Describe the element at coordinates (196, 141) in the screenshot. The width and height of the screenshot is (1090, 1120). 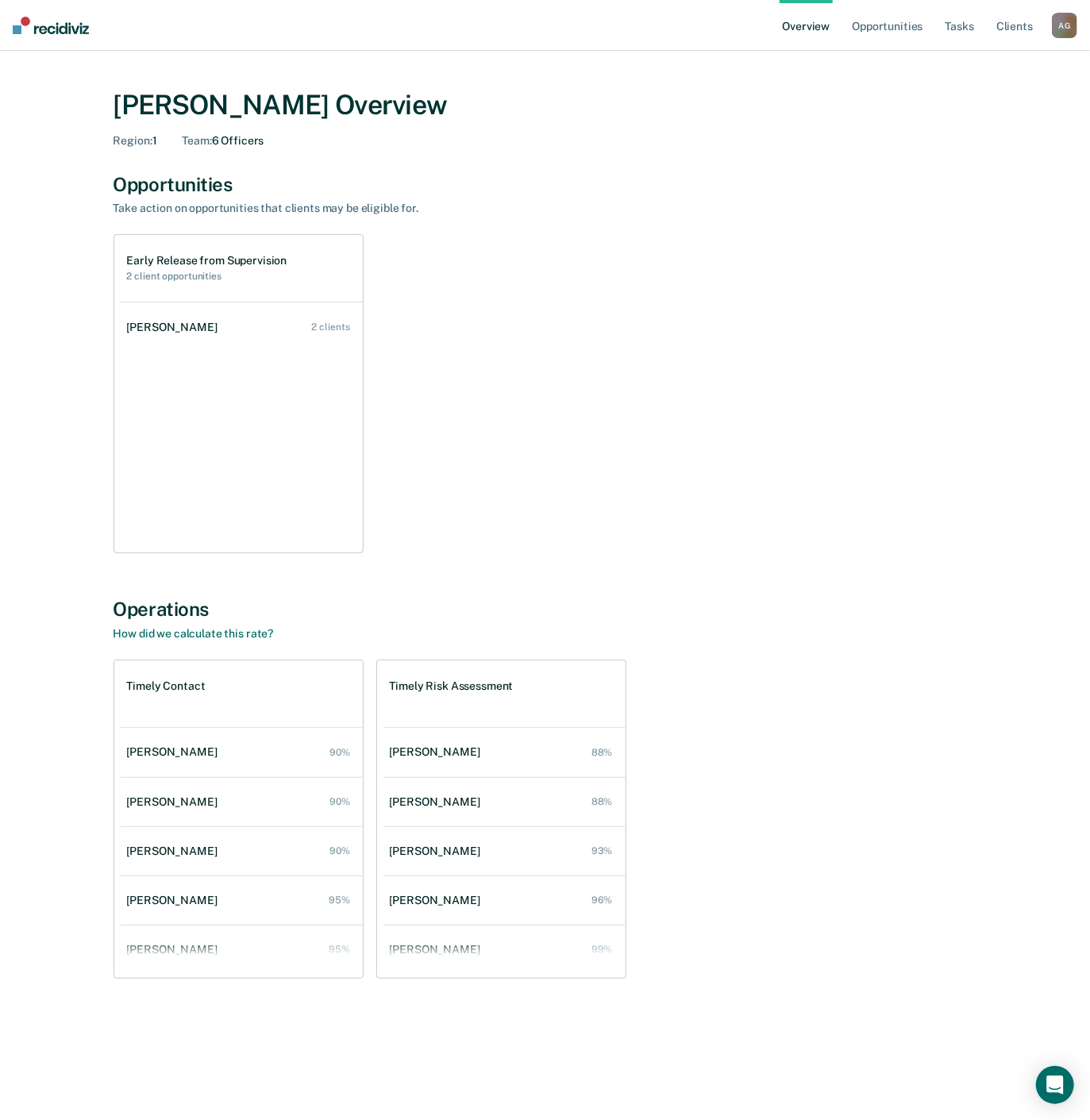
I see `span: Team :` at that location.